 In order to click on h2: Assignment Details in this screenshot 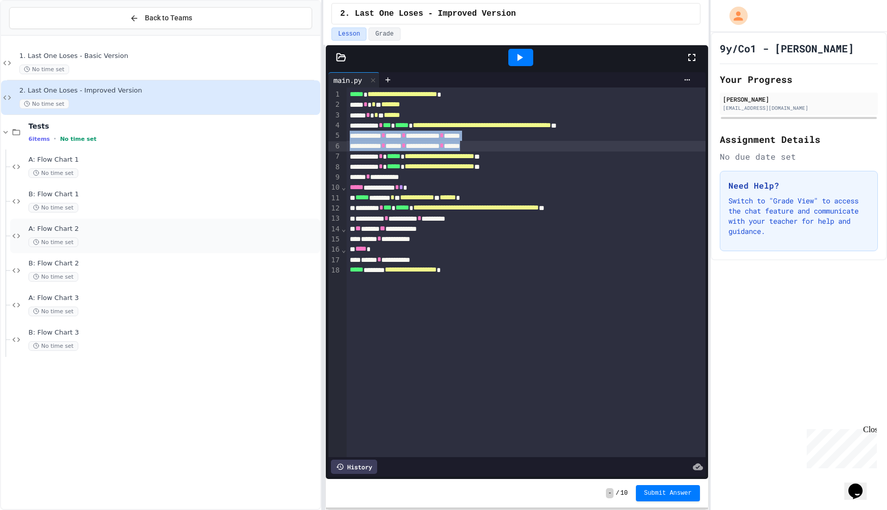, I will do `click(798, 139)`.